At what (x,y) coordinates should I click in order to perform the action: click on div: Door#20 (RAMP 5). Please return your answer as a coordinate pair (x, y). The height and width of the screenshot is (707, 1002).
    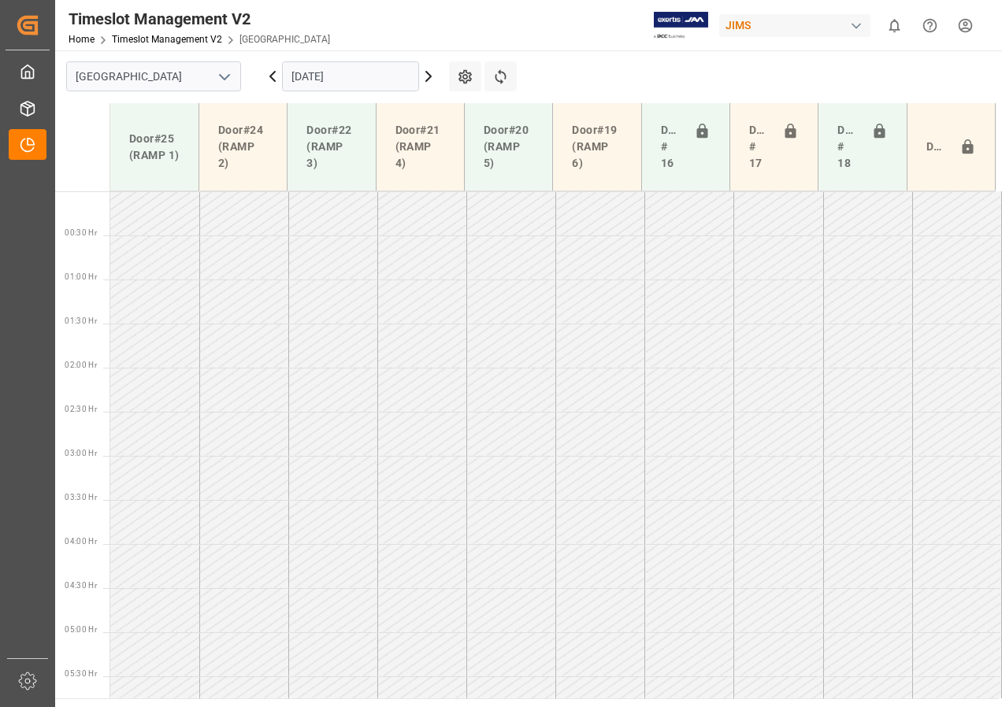
    Looking at the image, I should click on (508, 146).